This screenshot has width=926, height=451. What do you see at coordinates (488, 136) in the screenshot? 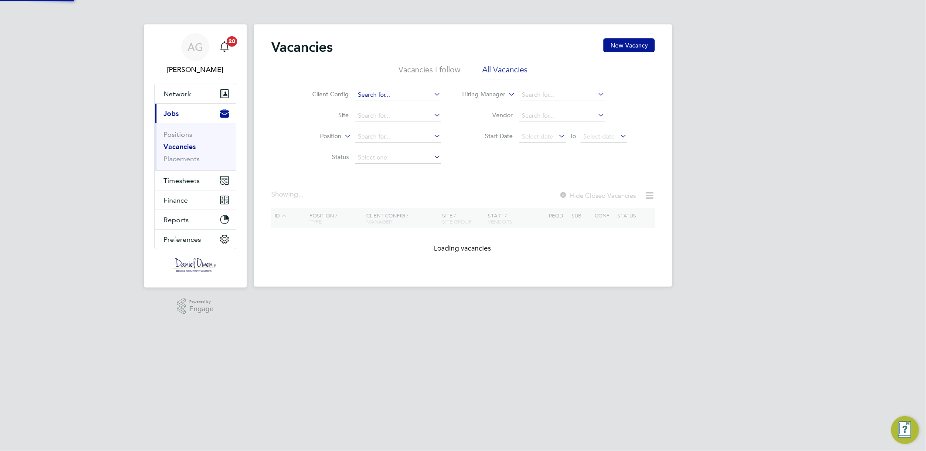
I see `label: Start Date` at bounding box center [488, 136].